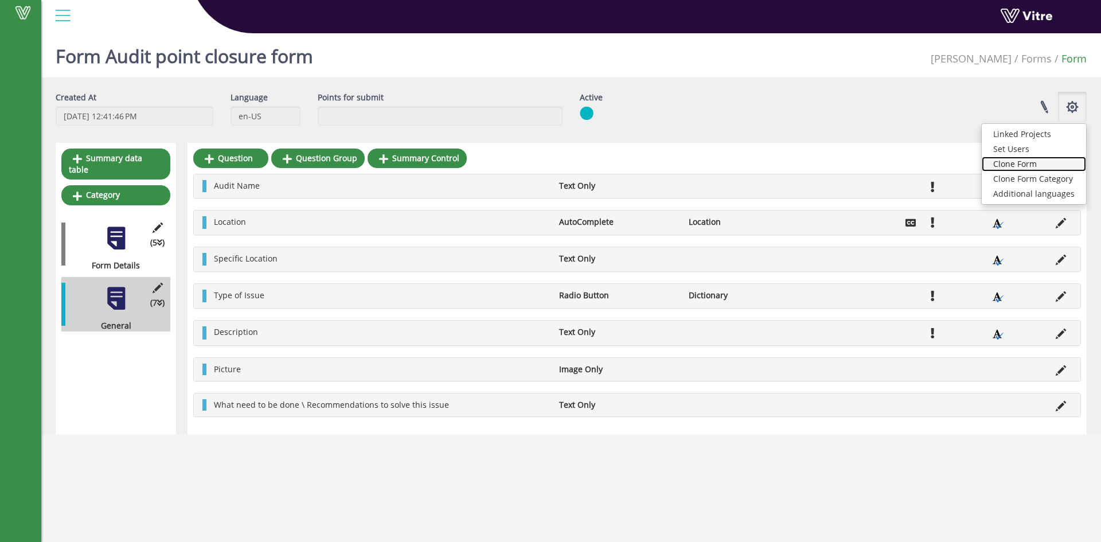  Describe the element at coordinates (157, 243) in the screenshot. I see `span: (5 )` at that location.